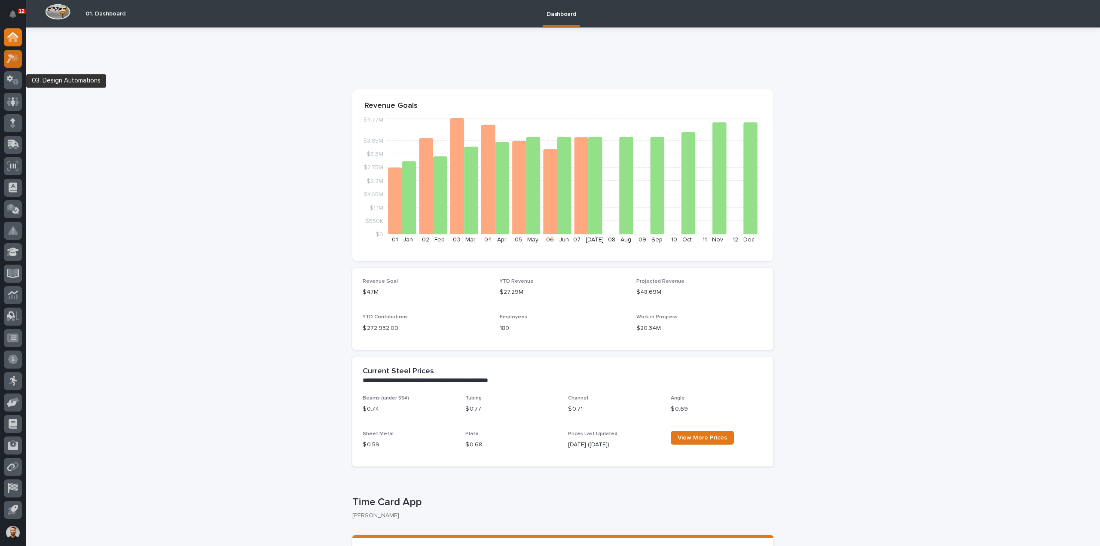 This screenshot has height=546, width=1100. What do you see at coordinates (426, 292) in the screenshot?
I see `p: $47M` at bounding box center [426, 292].